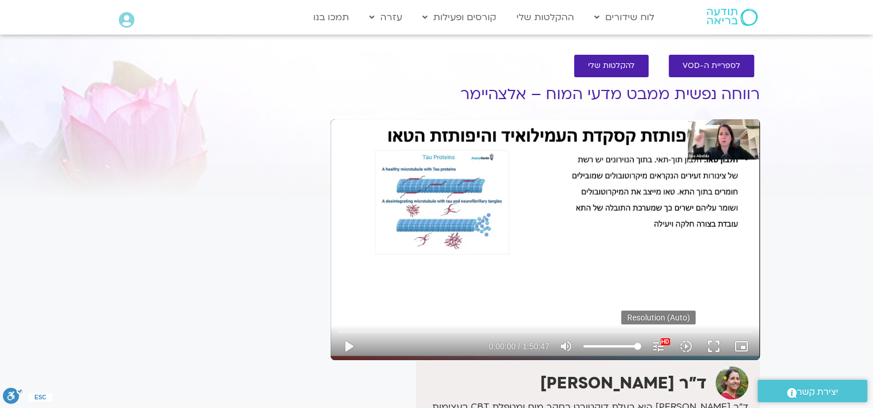 The image size is (873, 408). Describe the element at coordinates (711, 66) in the screenshot. I see `span: לספריית ה-VOD` at that location.